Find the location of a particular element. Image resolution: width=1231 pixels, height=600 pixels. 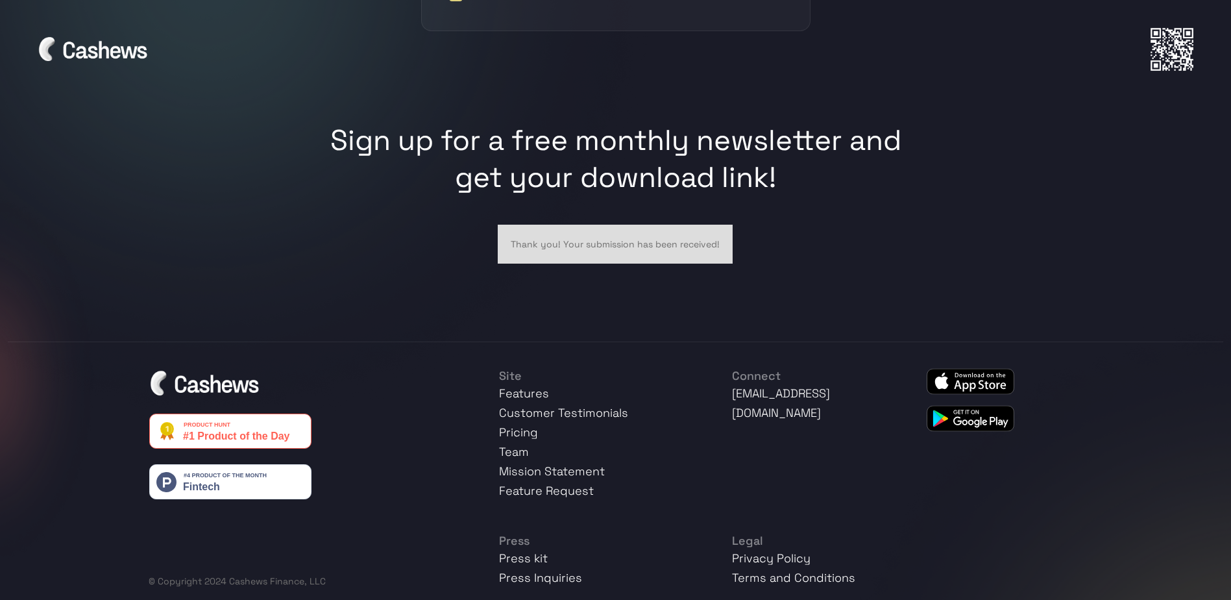

div: Connect is located at coordinates (810, 376).